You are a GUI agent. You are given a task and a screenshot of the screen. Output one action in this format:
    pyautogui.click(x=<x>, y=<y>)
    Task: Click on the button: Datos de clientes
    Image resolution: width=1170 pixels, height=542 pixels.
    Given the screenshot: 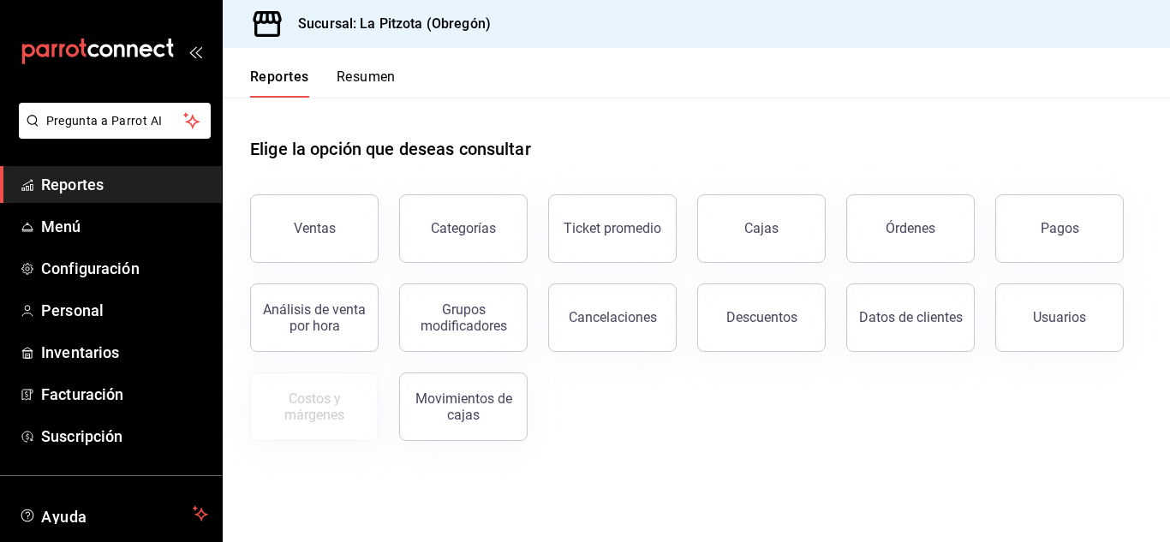 What is the action you would take?
    pyautogui.click(x=910, y=318)
    